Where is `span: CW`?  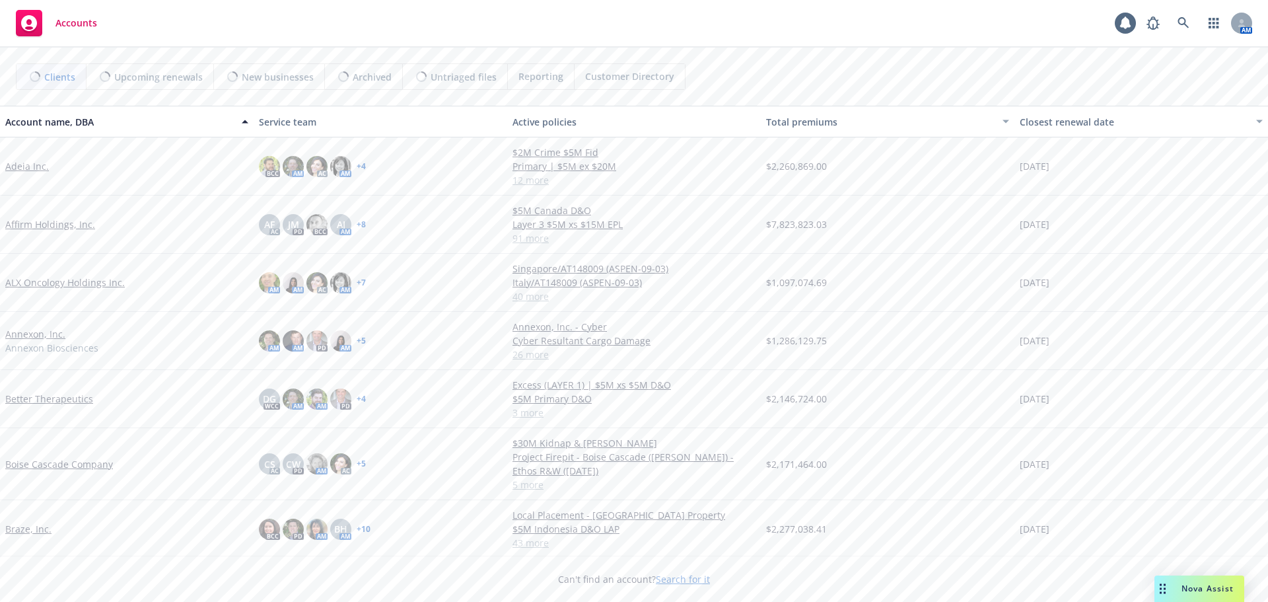 span: CW is located at coordinates (293, 464).